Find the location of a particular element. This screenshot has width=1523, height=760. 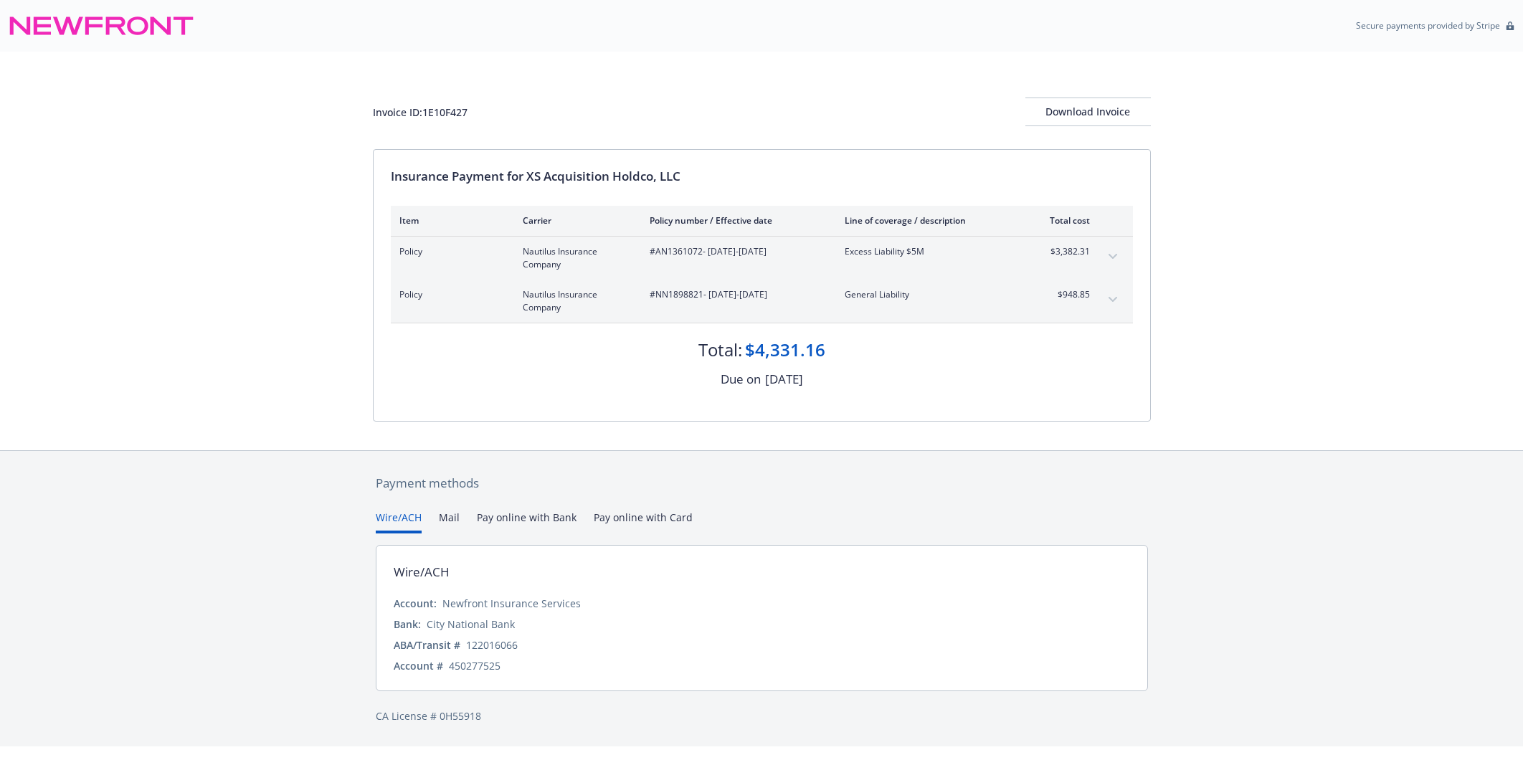

div: 122016066 is located at coordinates (492, 645).